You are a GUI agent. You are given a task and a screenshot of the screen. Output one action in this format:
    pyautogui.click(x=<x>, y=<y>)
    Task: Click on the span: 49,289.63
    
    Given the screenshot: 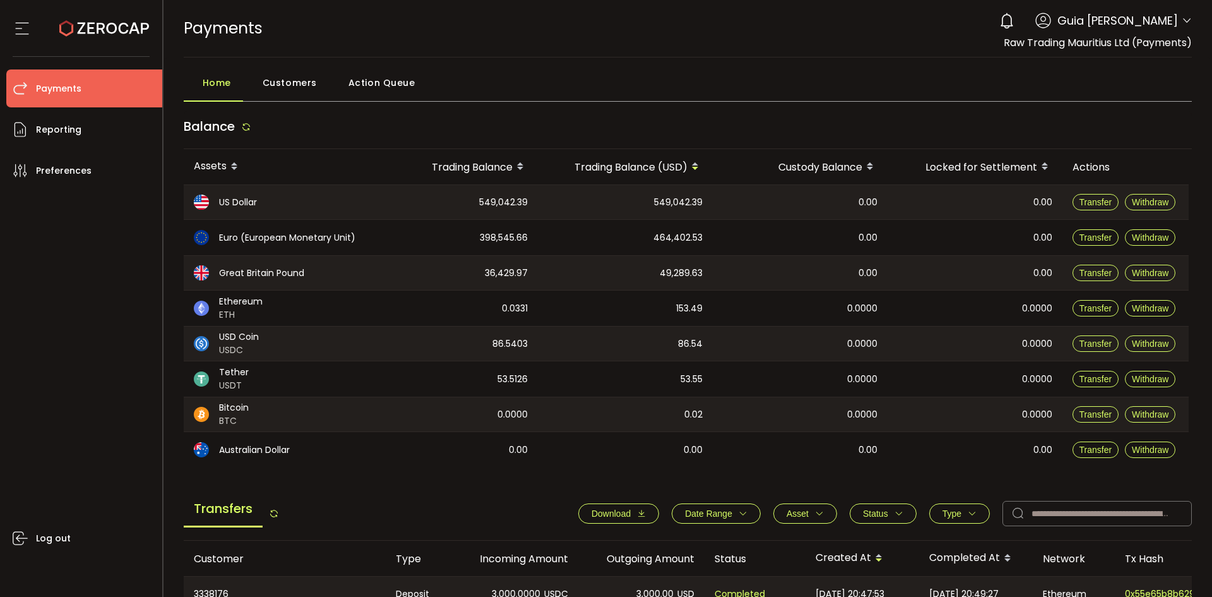 What is the action you would take?
    pyautogui.click(x=681, y=273)
    